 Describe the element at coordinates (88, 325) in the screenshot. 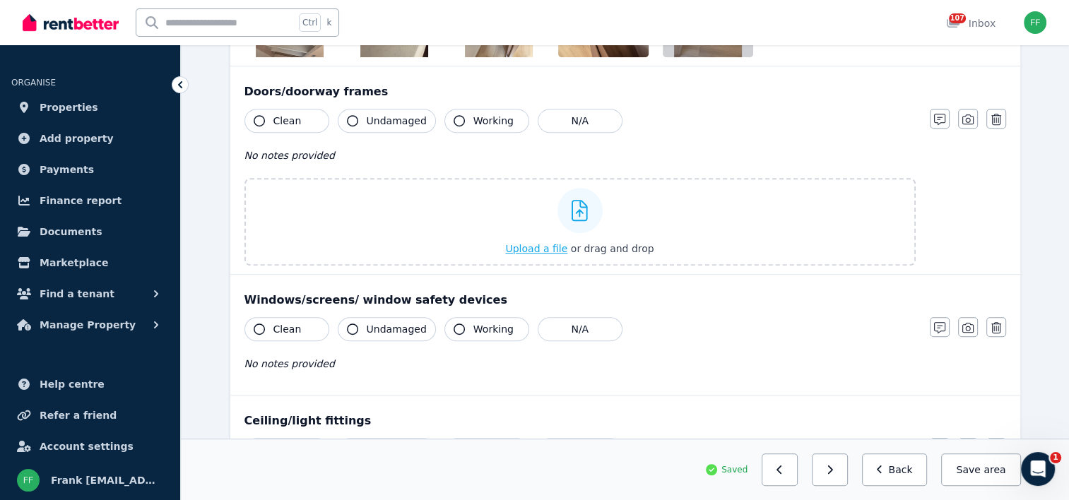

I see `span: Manage Property` at that location.